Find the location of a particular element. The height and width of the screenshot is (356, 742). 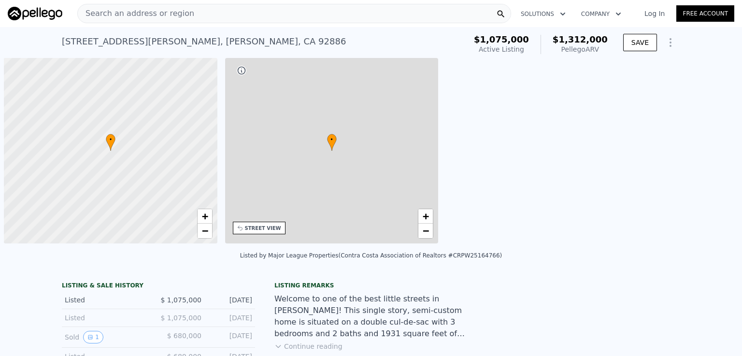

span: $ 680,000 is located at coordinates (184, 336).